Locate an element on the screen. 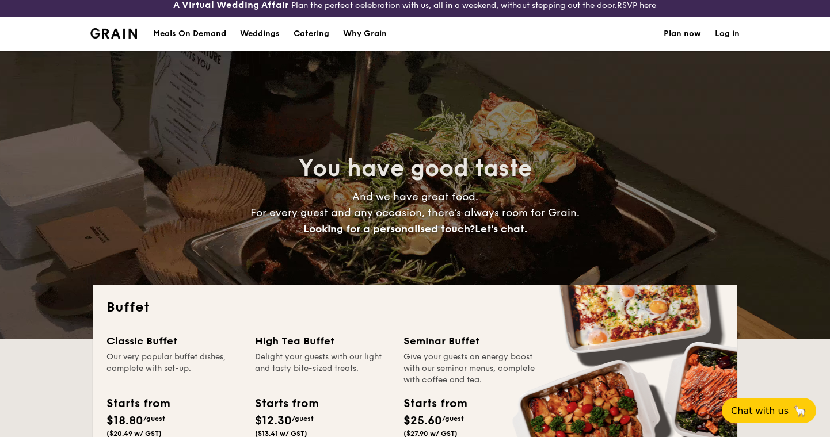  button: Chat with us🦙 is located at coordinates (769, 411).